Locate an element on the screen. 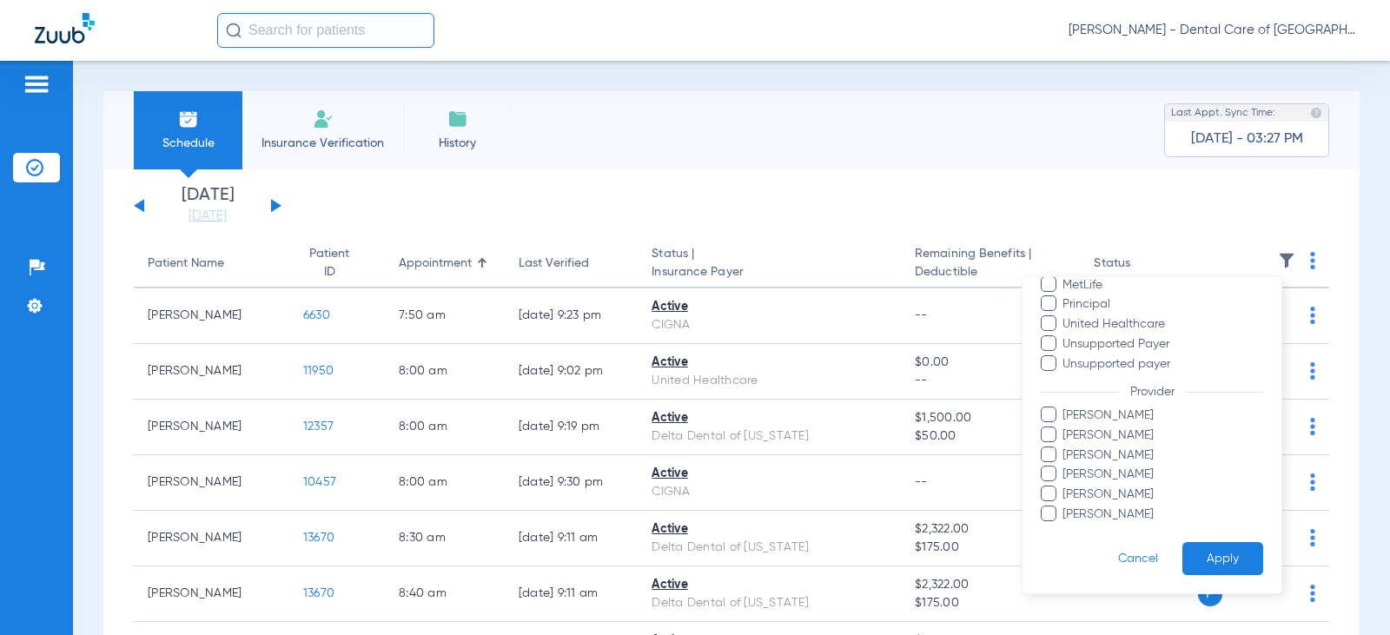 The image size is (1390, 635). span: Unsupported payer is located at coordinates (1163, 364).